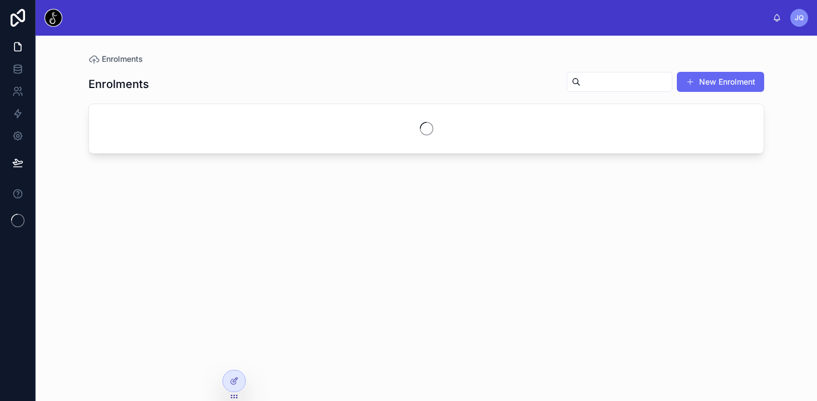 The height and width of the screenshot is (401, 817). Describe the element at coordinates (53, 18) in the screenshot. I see `img: App logo` at that location.